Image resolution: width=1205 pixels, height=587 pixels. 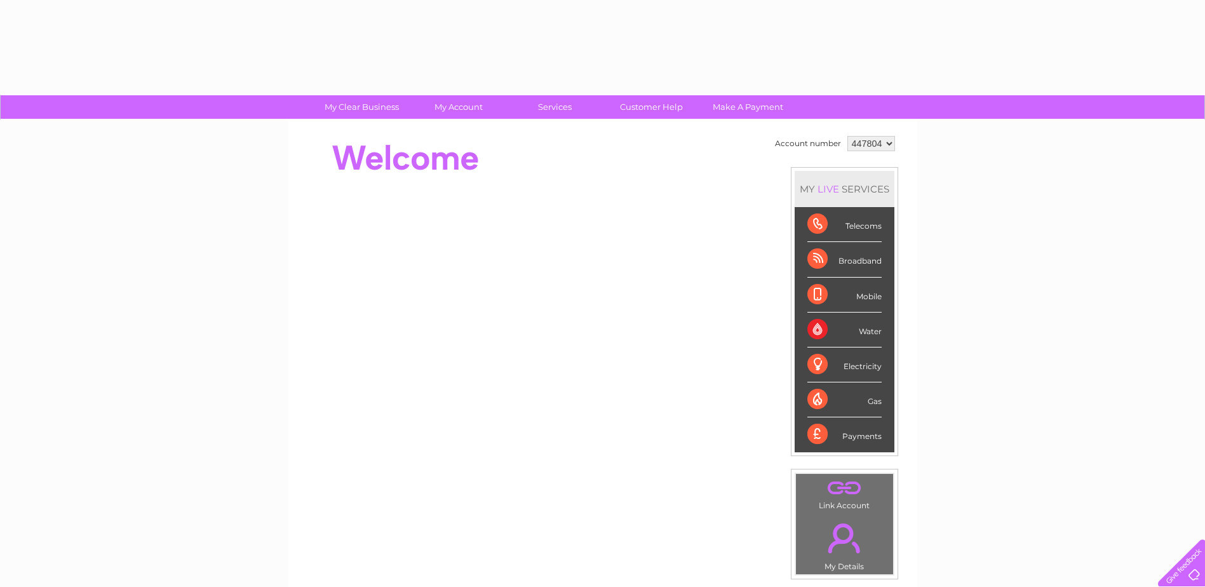 What do you see at coordinates (808, 144) in the screenshot?
I see `td: Account number` at bounding box center [808, 144].